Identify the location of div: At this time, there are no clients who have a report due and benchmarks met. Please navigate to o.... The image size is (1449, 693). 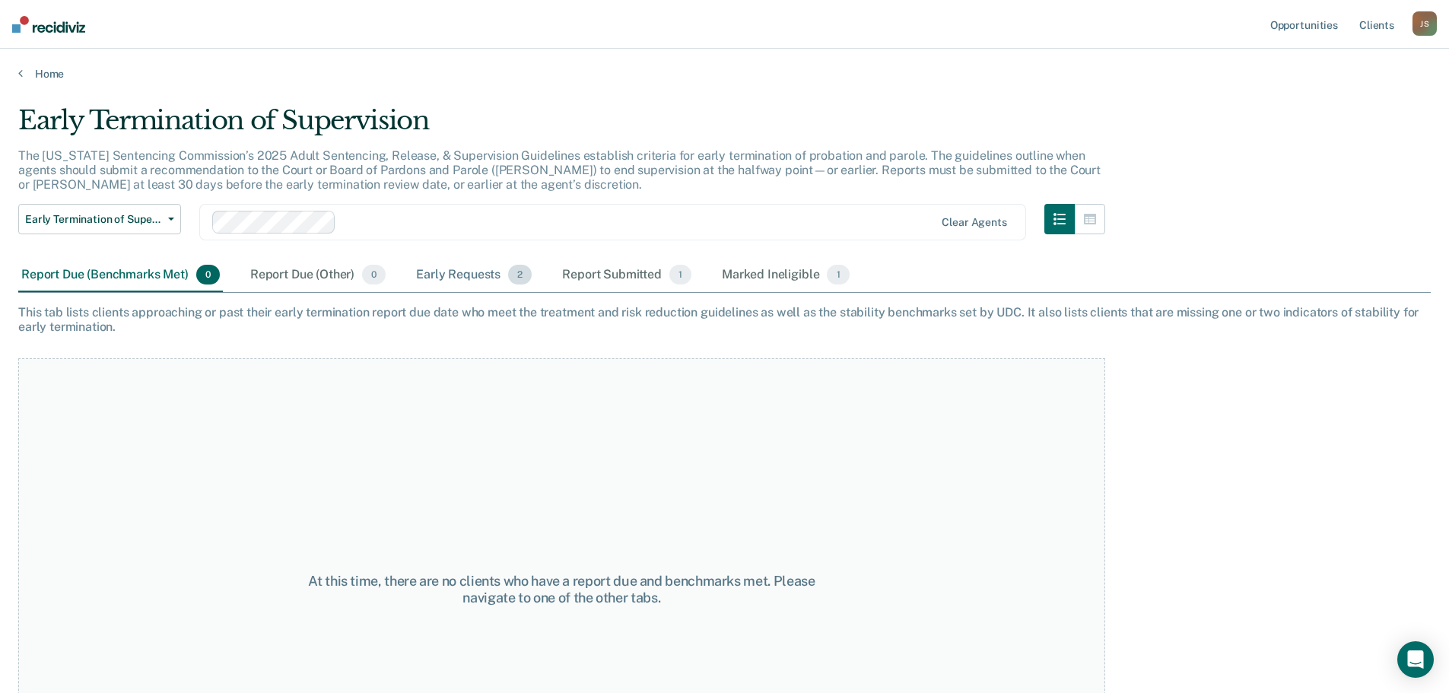
(561, 589).